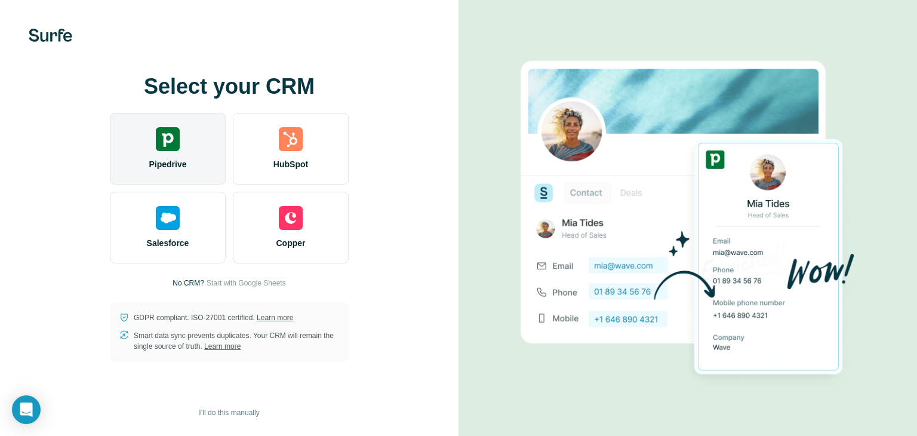 This screenshot has height=436, width=917. Describe the element at coordinates (246, 283) in the screenshot. I see `button: Start with Google Sheets` at that location.